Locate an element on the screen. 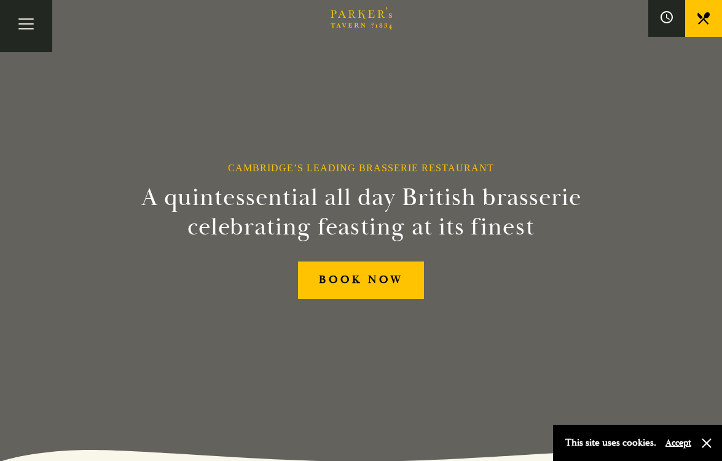 The image size is (722, 461). a: BOOK NOW is located at coordinates (361, 280).